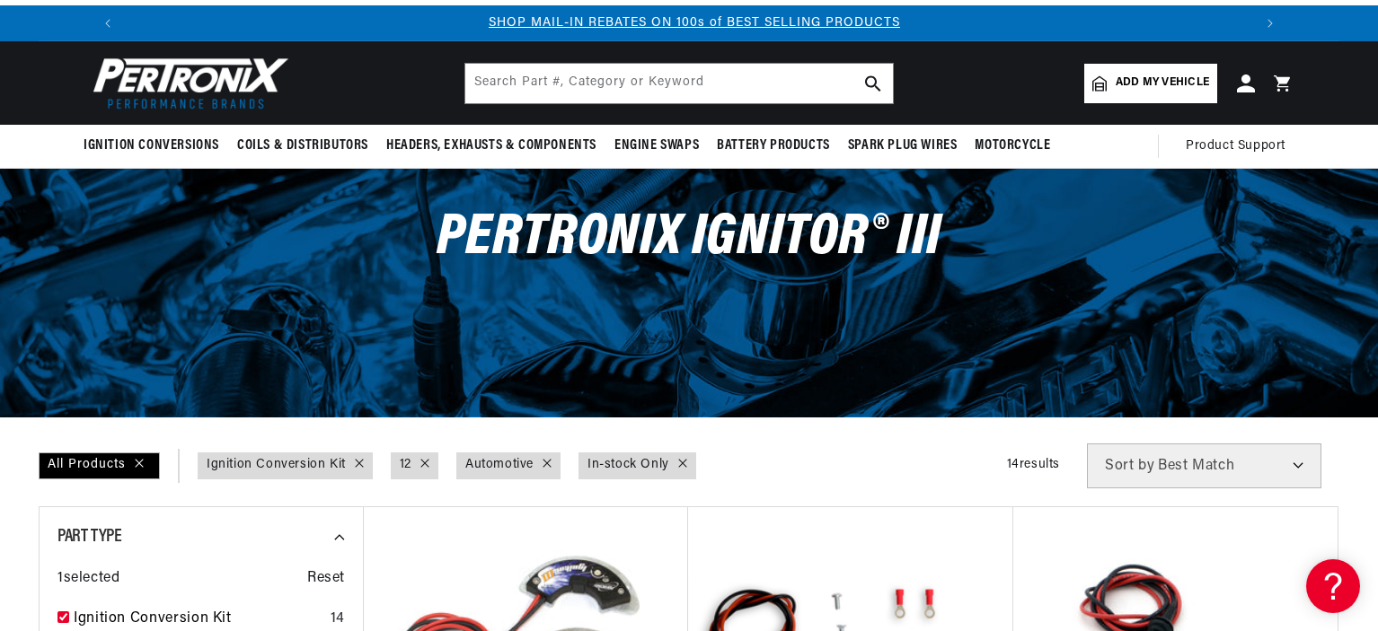  Describe the element at coordinates (657, 145) in the screenshot. I see `span: Engine Swaps` at that location.